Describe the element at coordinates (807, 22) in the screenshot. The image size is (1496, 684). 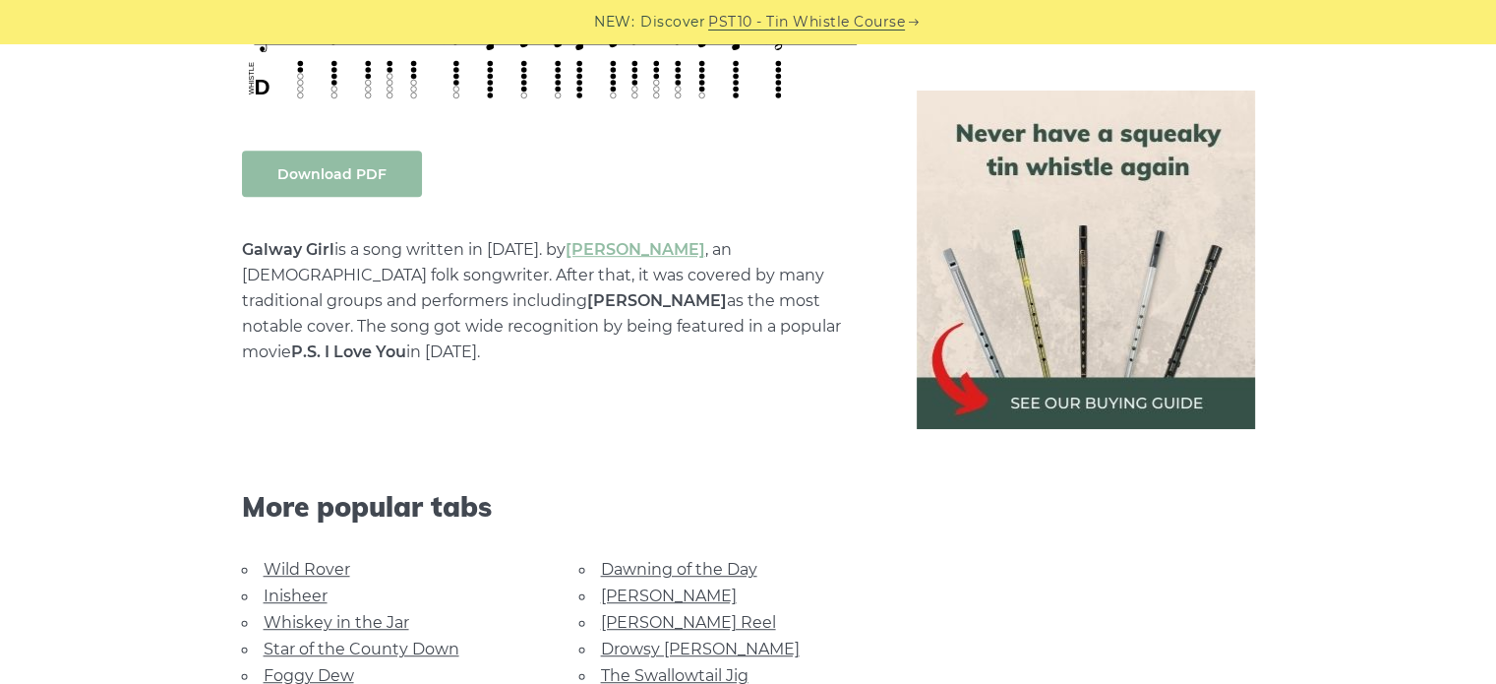
I see `a: PST10 - Tin Whistle Course` at that location.